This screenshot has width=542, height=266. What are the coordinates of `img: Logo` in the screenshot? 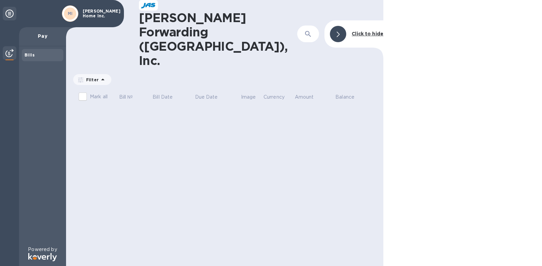 It's located at (43, 257).